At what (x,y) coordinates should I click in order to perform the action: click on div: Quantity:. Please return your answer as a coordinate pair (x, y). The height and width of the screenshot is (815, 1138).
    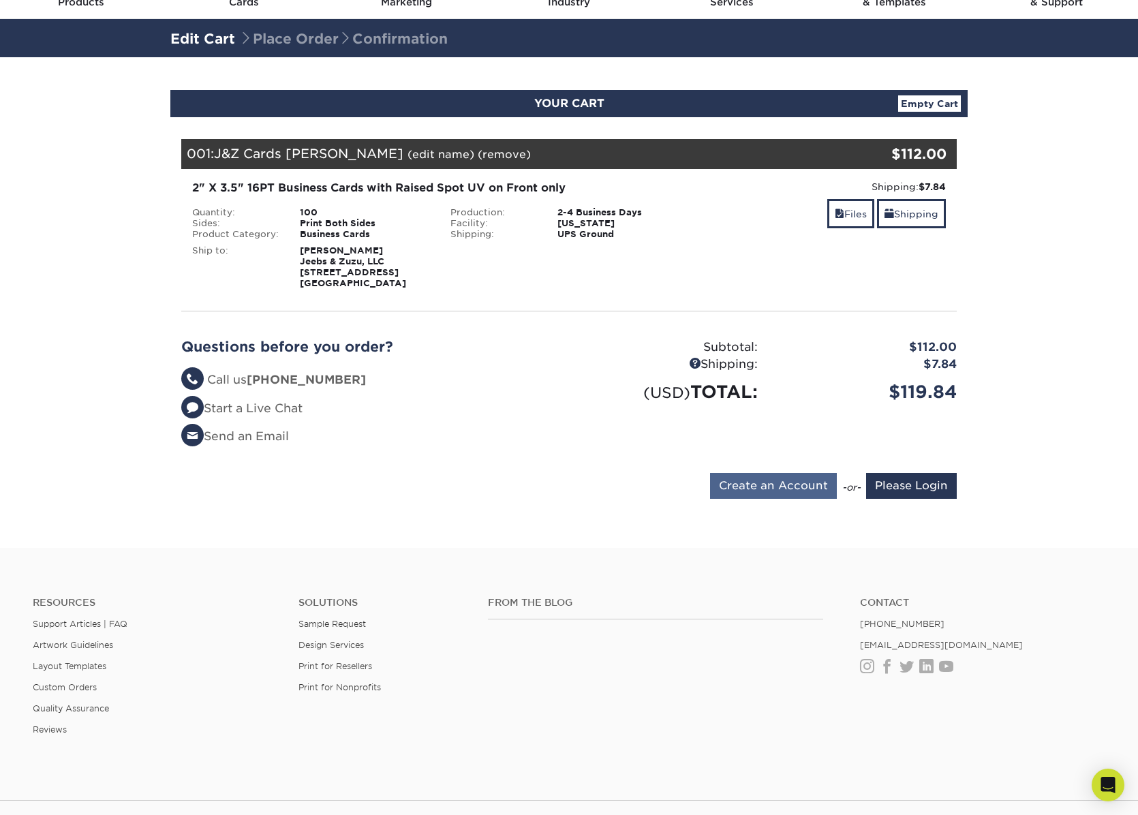
    Looking at the image, I should click on (236, 213).